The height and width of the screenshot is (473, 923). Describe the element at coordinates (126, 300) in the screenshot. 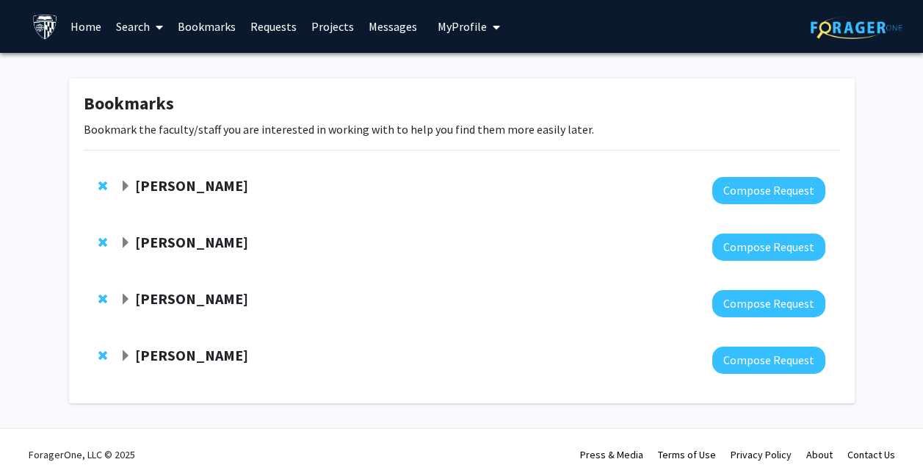

I see `span: Expand Fenan Rassu Bookmark` at that location.